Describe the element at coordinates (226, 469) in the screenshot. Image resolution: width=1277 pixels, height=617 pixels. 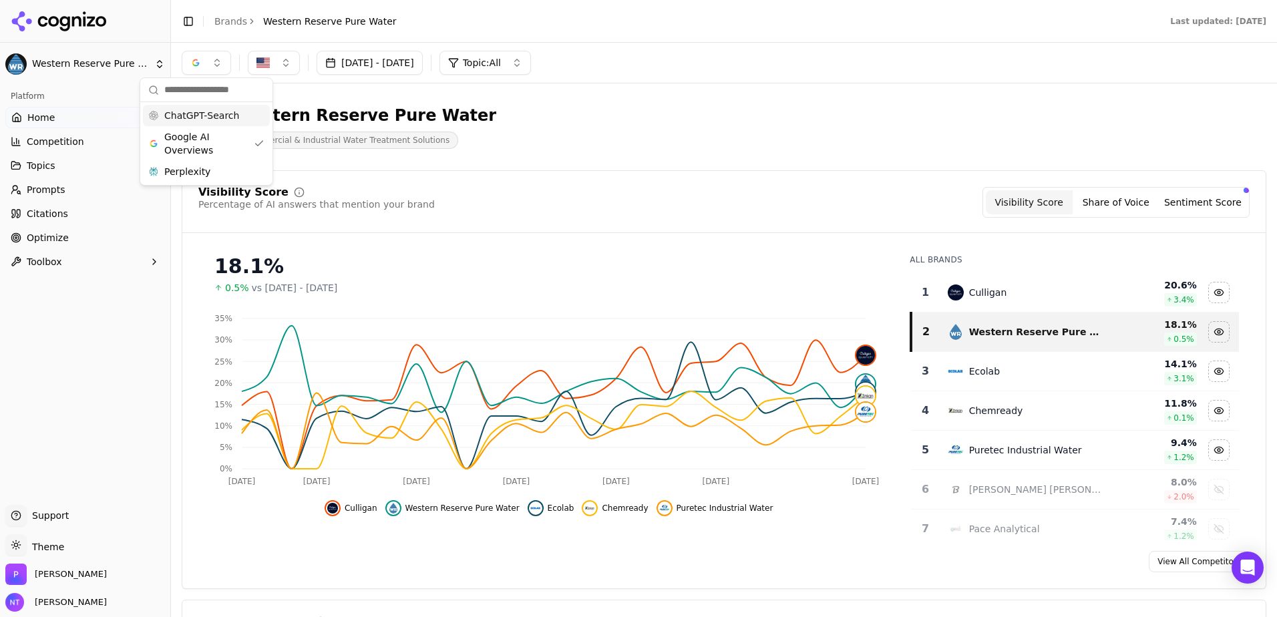
I see `tspan: 0%` at that location.